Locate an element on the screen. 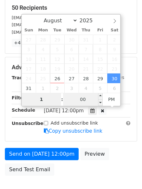  input: Hour is located at coordinates (41, 100).